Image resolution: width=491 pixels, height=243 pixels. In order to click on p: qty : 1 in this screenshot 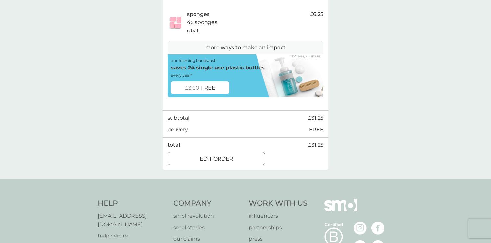, I will do `click(192, 31)`.